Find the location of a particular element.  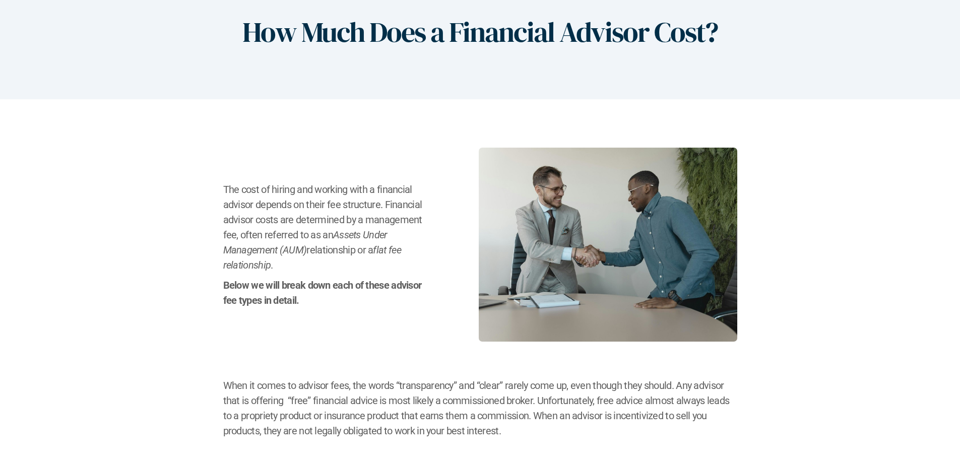

h2: When it comes to advisor fees, the words “transparency” and “clear” rarely come up, even though t... is located at coordinates (480, 408).